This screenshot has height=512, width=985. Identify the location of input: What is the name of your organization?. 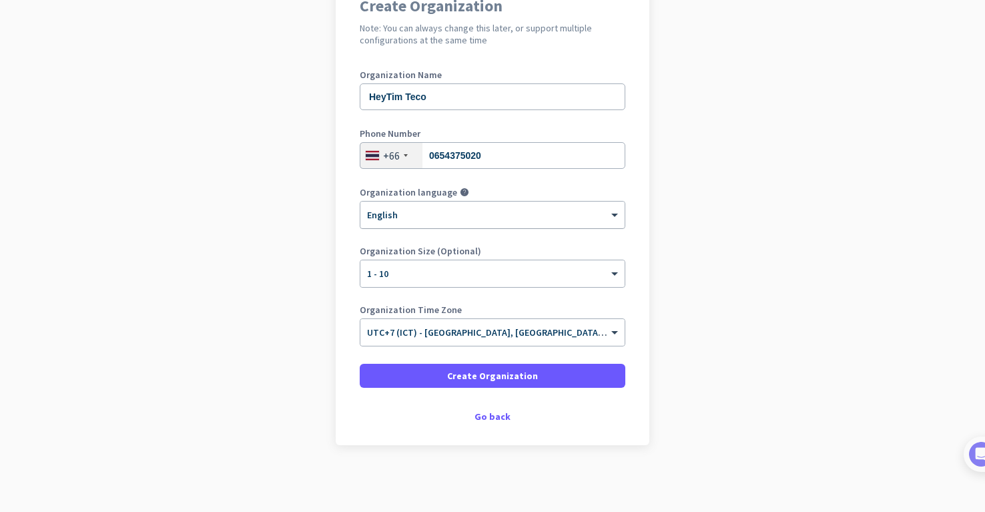
(492, 97).